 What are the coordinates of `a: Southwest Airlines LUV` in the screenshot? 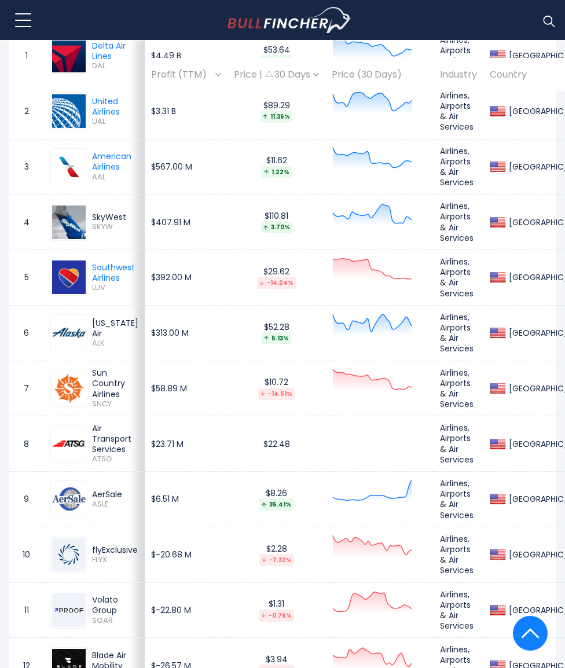 It's located at (94, 277).